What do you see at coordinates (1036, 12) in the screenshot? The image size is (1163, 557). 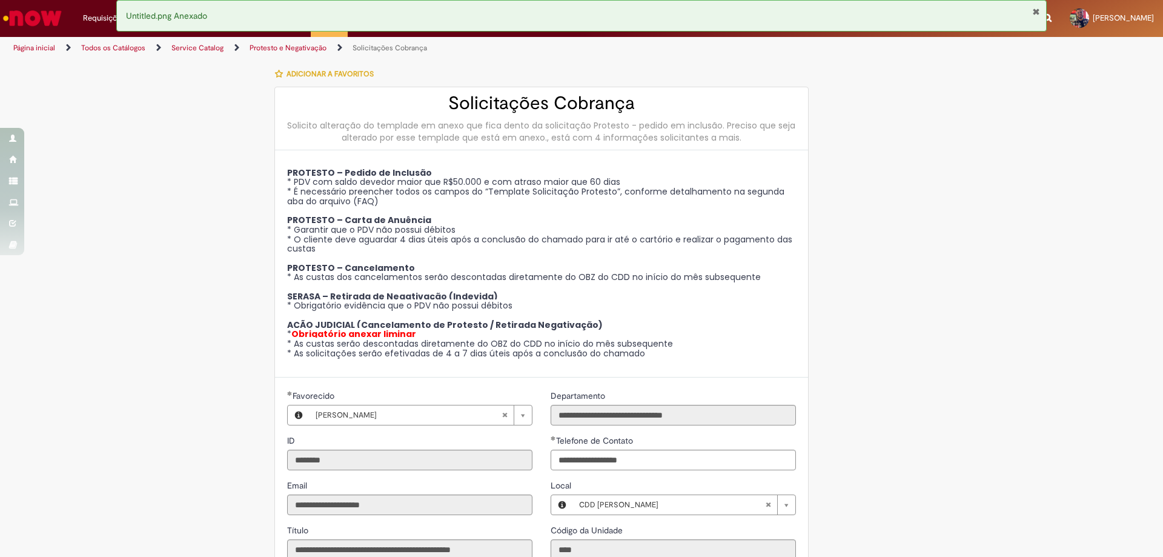 I see `button: Fechar Notificação` at bounding box center [1036, 12].